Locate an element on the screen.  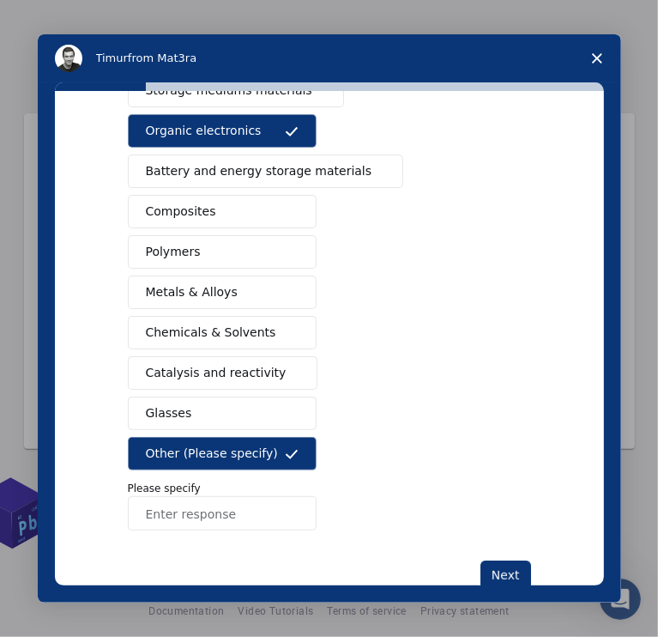
button: Battery and energy storage materials is located at coordinates (266, 171).